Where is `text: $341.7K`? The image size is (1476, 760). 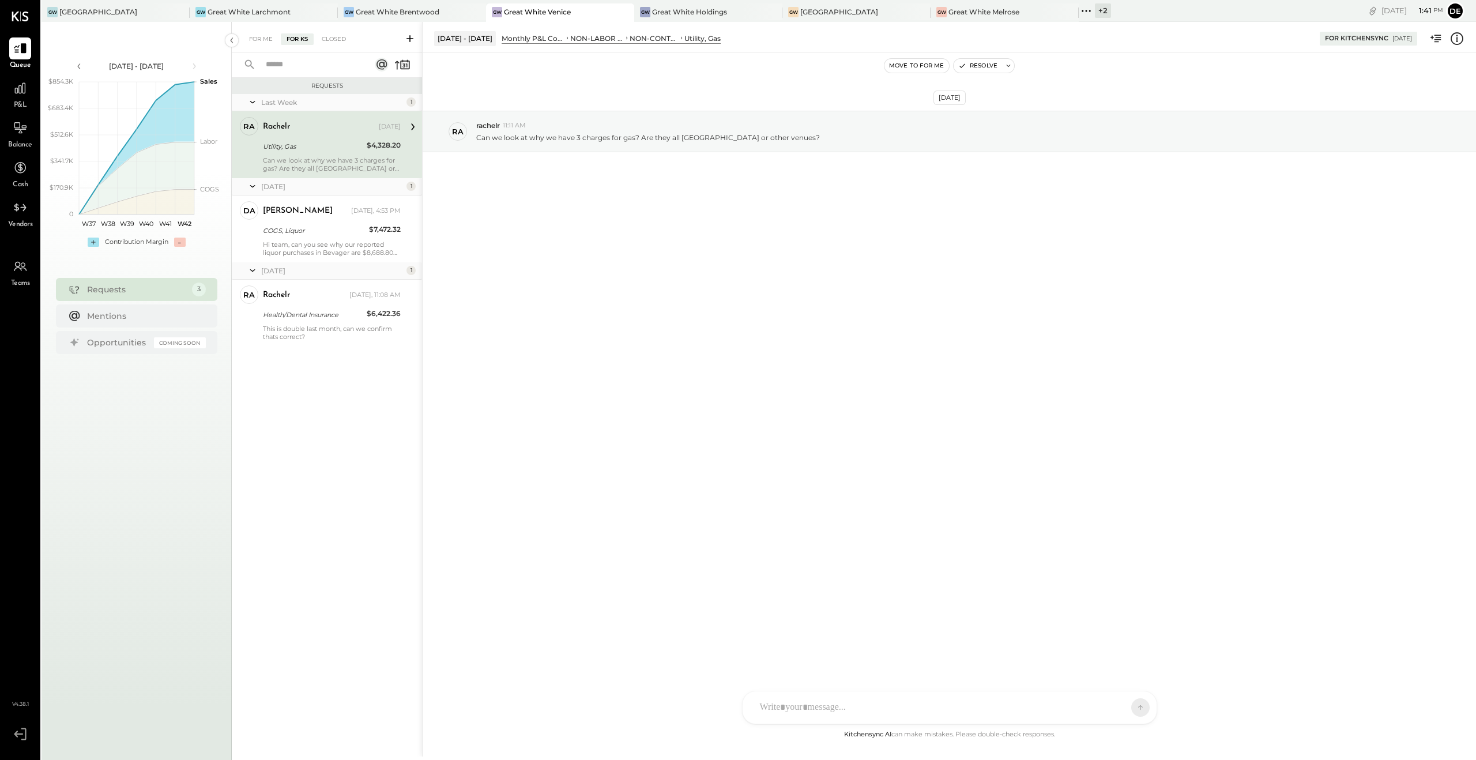 text: $341.7K is located at coordinates (62, 161).